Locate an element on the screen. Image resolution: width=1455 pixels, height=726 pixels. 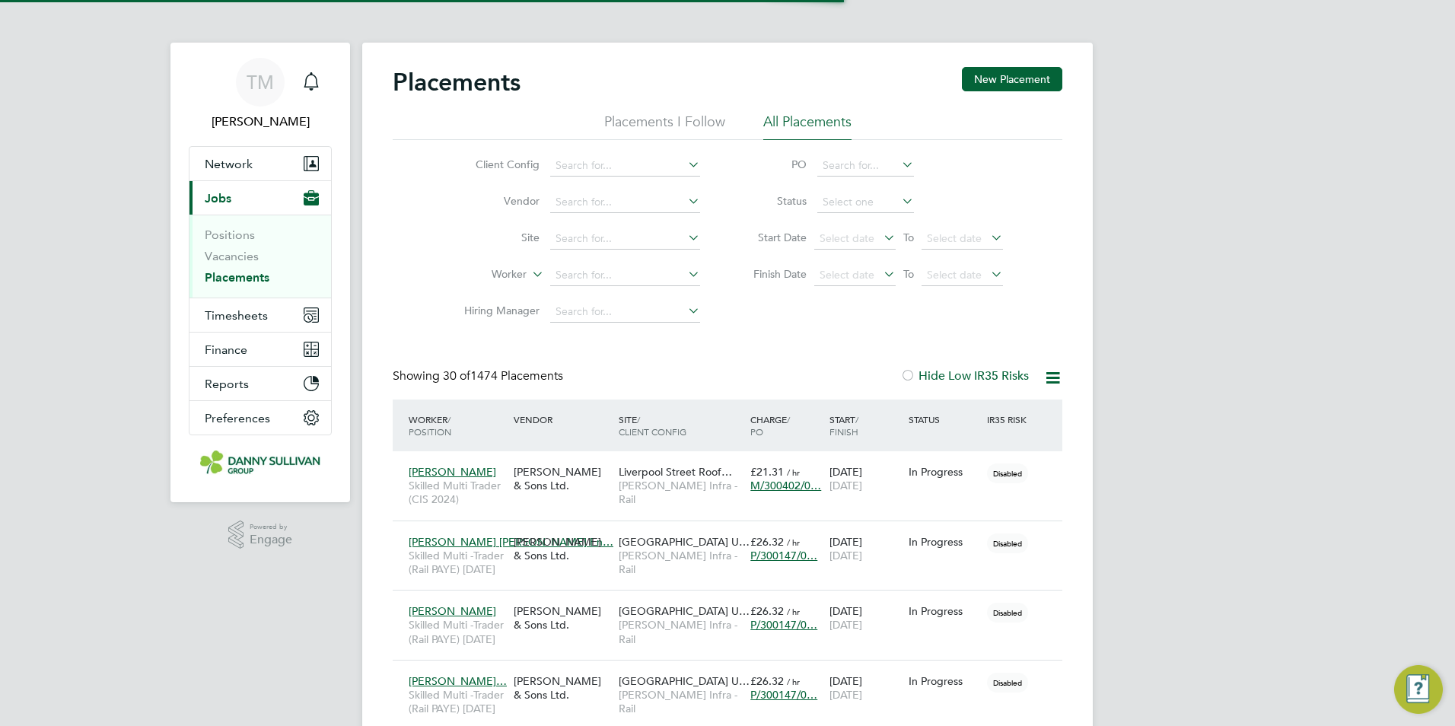
button: Preferences is located at coordinates (260, 418).